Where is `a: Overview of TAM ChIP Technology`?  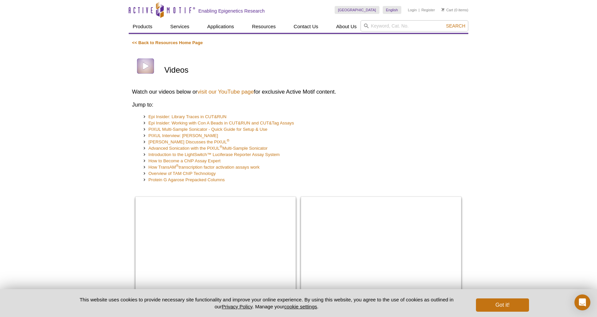
a: Overview of TAM ChIP Technology is located at coordinates (179, 173).